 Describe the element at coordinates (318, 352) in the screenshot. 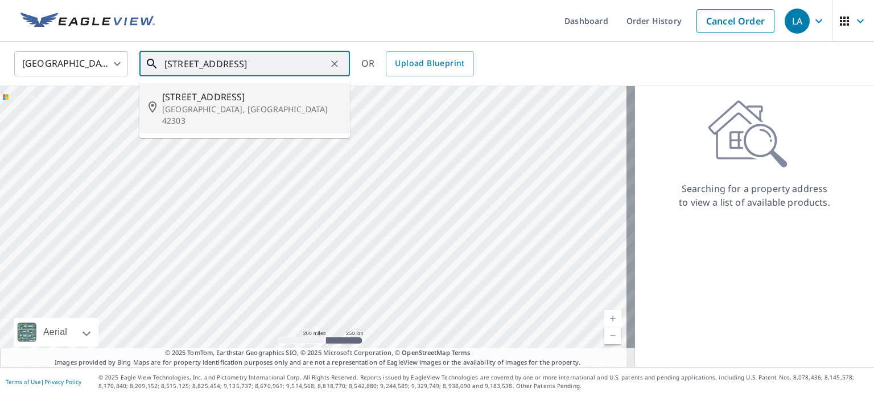

I see `span: © 2025 TomTom, Earthstar Geographics SIO, © 2025 Microsoft Corporation, ©` at that location.